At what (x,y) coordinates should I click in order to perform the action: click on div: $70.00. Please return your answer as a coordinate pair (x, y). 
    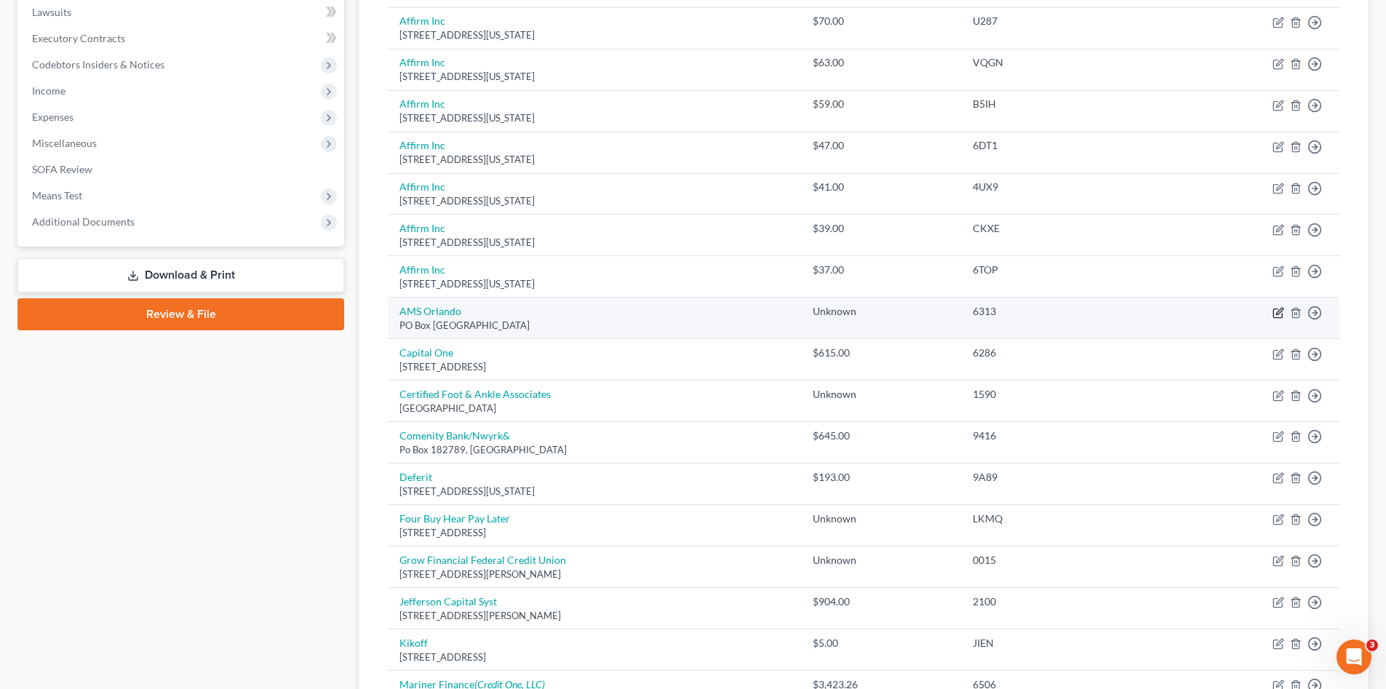
    Looking at the image, I should click on (881, 21).